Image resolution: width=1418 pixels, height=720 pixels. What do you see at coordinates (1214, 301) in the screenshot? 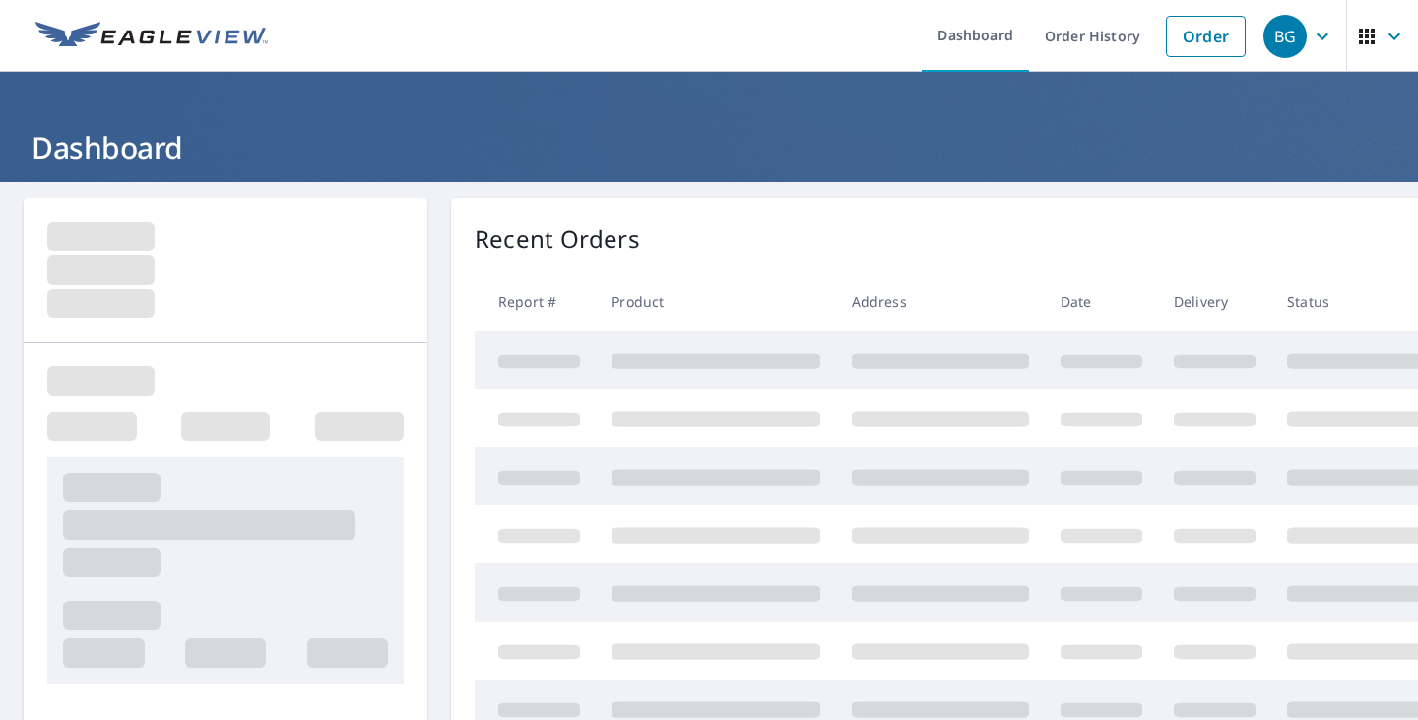
I see `th: Delivery` at bounding box center [1214, 301].